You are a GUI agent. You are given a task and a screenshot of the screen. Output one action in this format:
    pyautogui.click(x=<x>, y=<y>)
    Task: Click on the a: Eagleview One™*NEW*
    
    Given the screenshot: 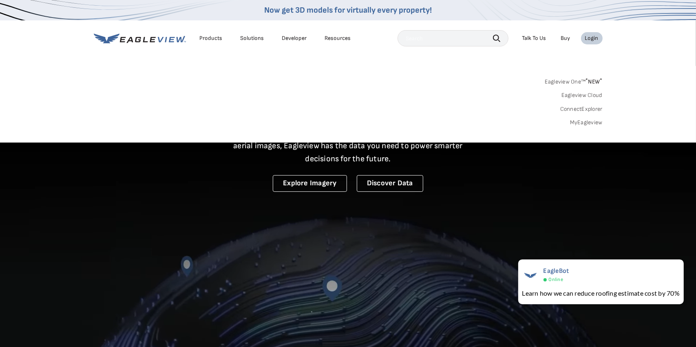 What is the action you would take?
    pyautogui.click(x=573, y=80)
    